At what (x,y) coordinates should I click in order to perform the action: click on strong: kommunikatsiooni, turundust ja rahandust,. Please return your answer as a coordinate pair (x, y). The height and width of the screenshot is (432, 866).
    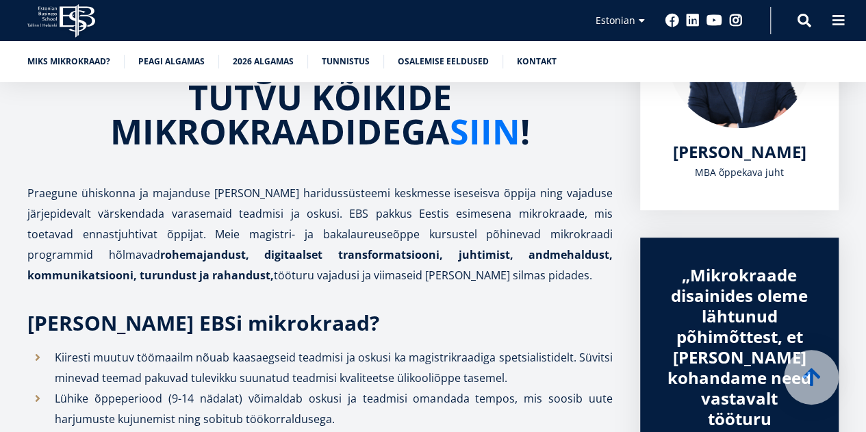
    Looking at the image, I should click on (151, 275).